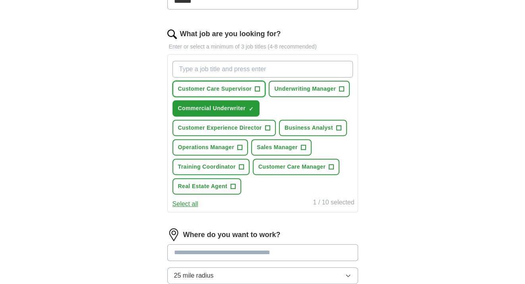  I want to click on img: location.png, so click(174, 235).